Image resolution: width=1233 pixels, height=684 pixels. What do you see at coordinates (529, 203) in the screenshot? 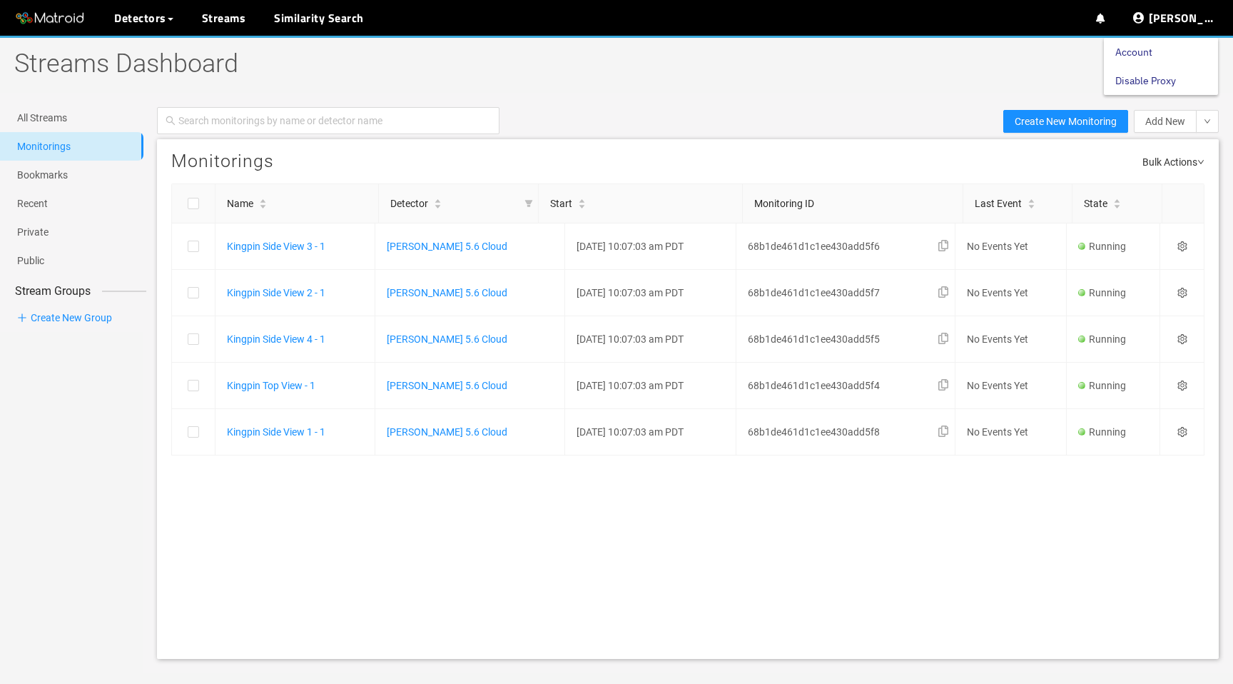
I see `span: filter` at bounding box center [529, 203].